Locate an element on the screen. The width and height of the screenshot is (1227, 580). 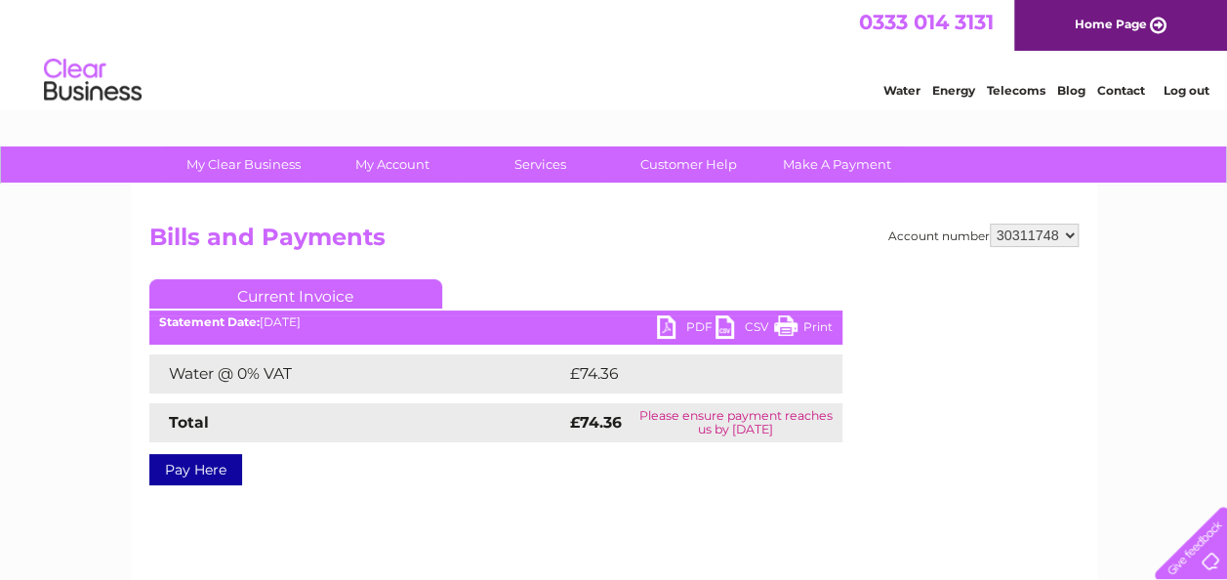
a: Print is located at coordinates (803, 329).